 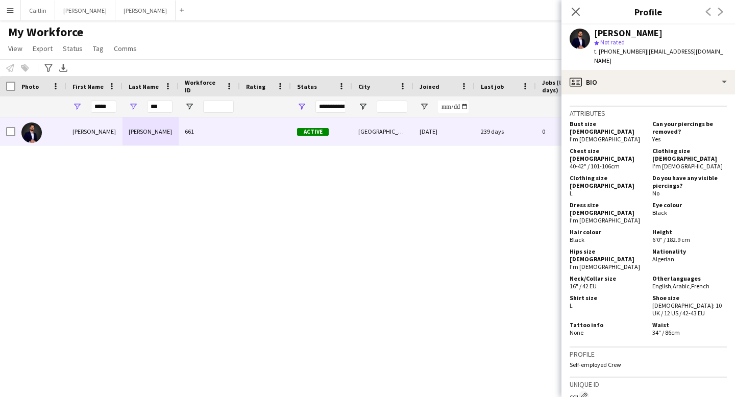 What do you see at coordinates (160, 107) in the screenshot?
I see `input: Last Name Filter Input` at bounding box center [160, 107].